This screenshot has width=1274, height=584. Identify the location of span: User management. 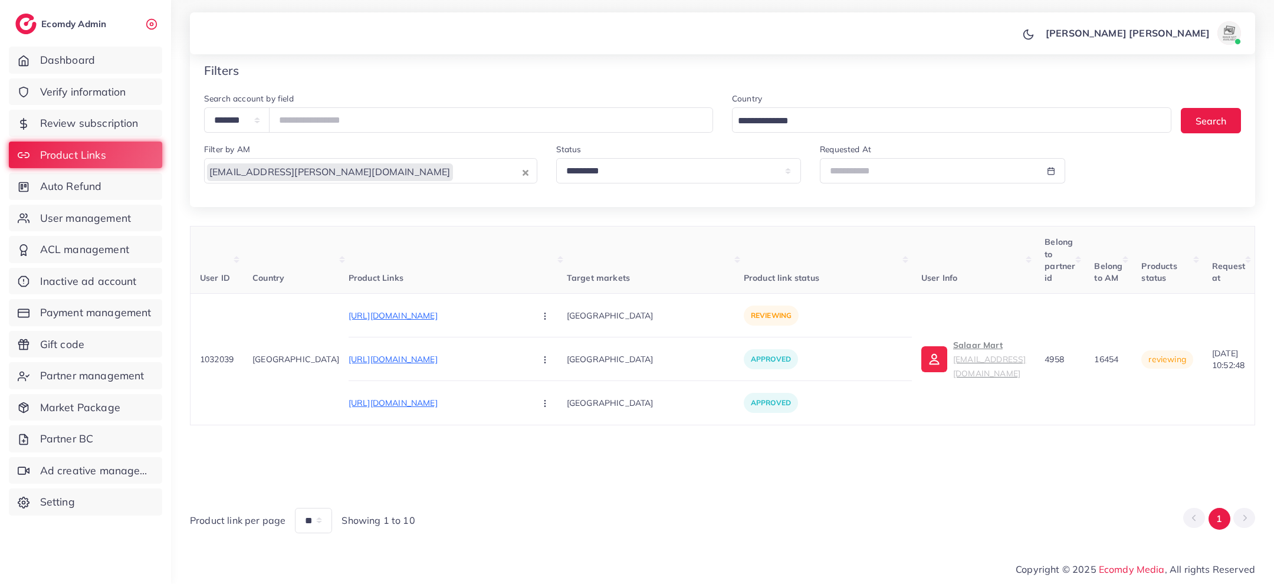
(86, 218).